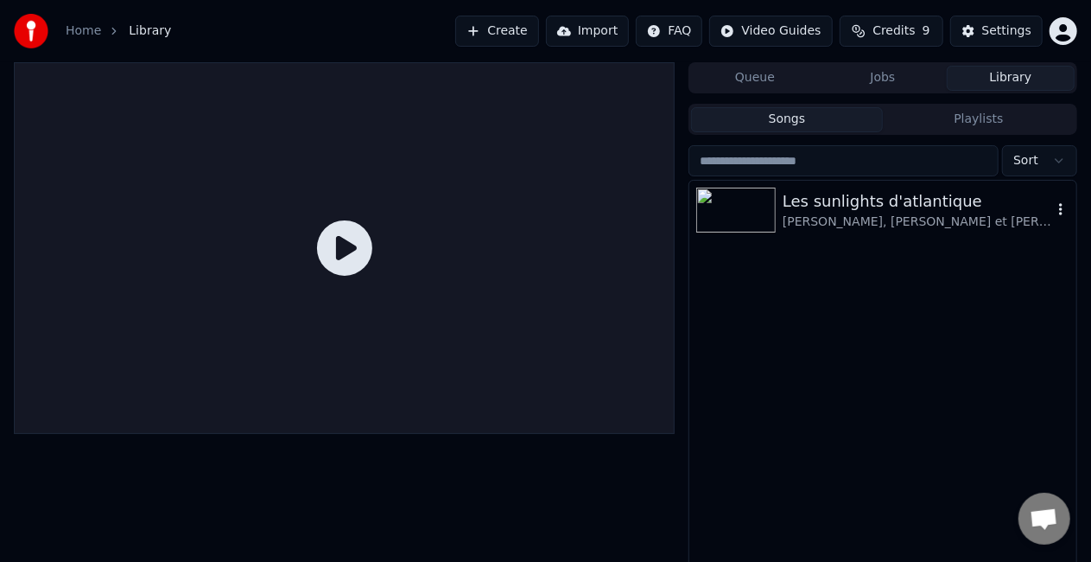 Image resolution: width=1091 pixels, height=562 pixels. I want to click on button: Create, so click(497, 31).